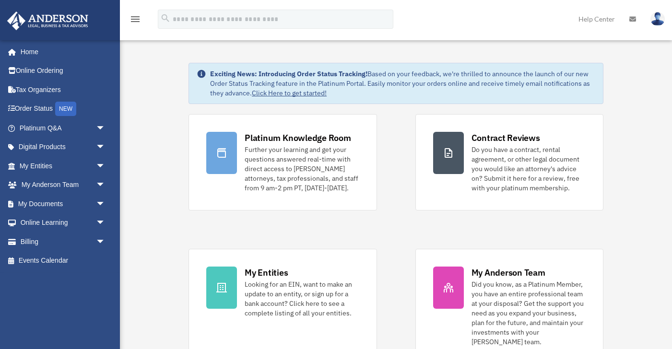  Describe the element at coordinates (509, 162) in the screenshot. I see `a: Contract Reviews Do you have a contract, rental agreement, or other legal document you would like...` at that location.